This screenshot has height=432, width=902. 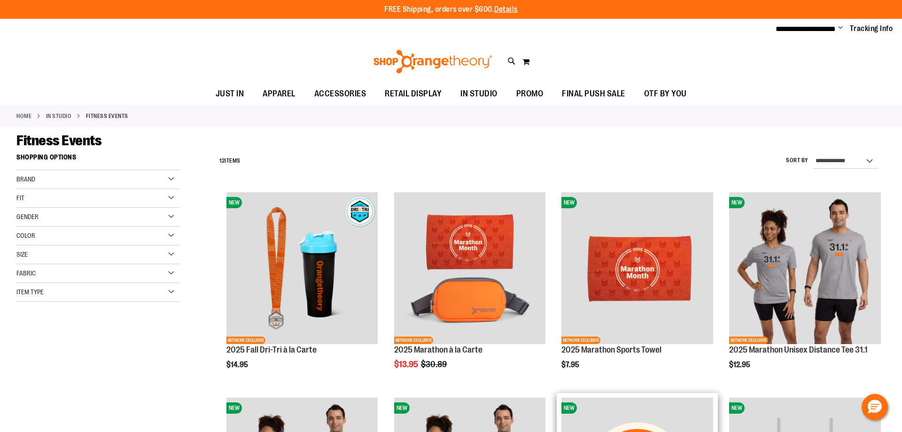 What do you see at coordinates (530, 94) in the screenshot?
I see `span: PROMO` at bounding box center [530, 94].